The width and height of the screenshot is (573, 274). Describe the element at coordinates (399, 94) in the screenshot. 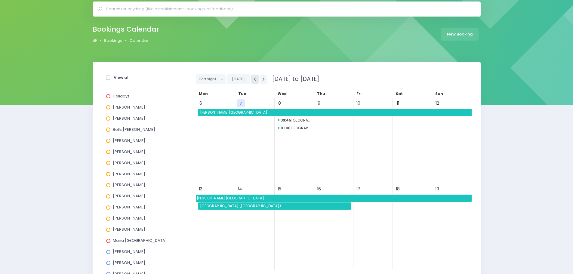

I see `span: Sat` at that location.